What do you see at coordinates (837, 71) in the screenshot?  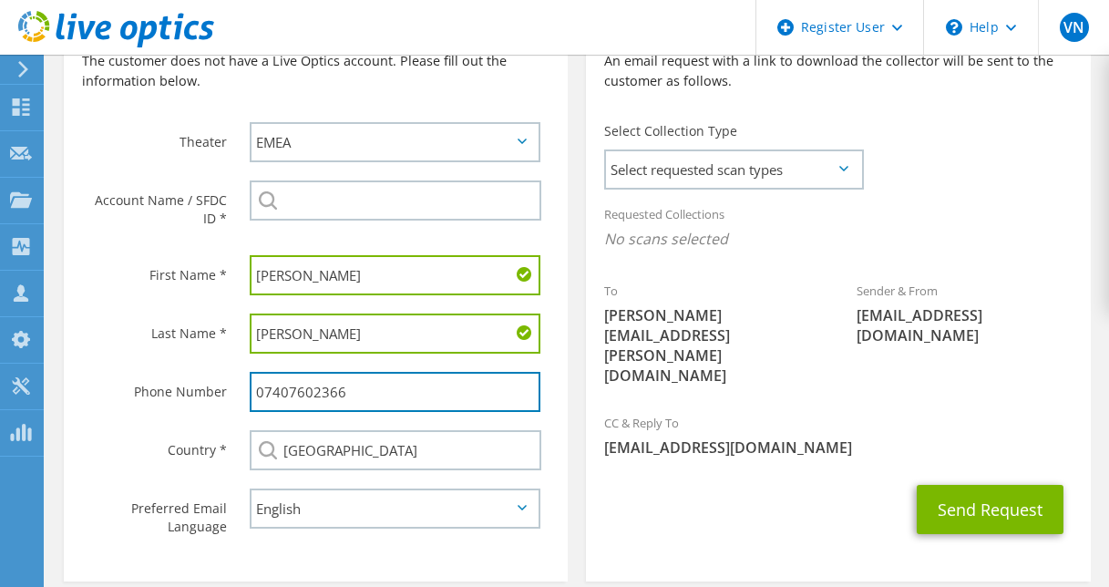 I see `p: An email request with a link to download the collector will be sent to the customer as follows.` at bounding box center [837, 71].